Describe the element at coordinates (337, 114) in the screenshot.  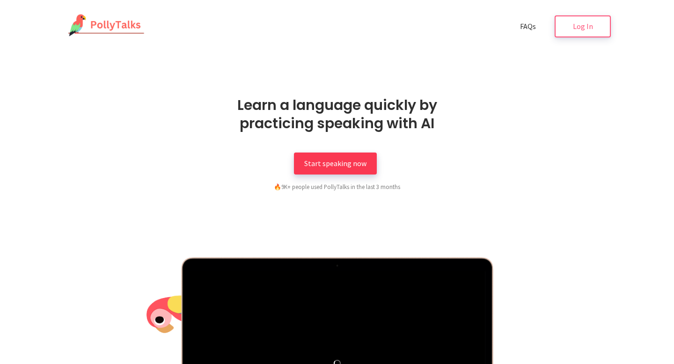
I see `h1: Learn a language quickly by practicing speaking with AI` at that location.